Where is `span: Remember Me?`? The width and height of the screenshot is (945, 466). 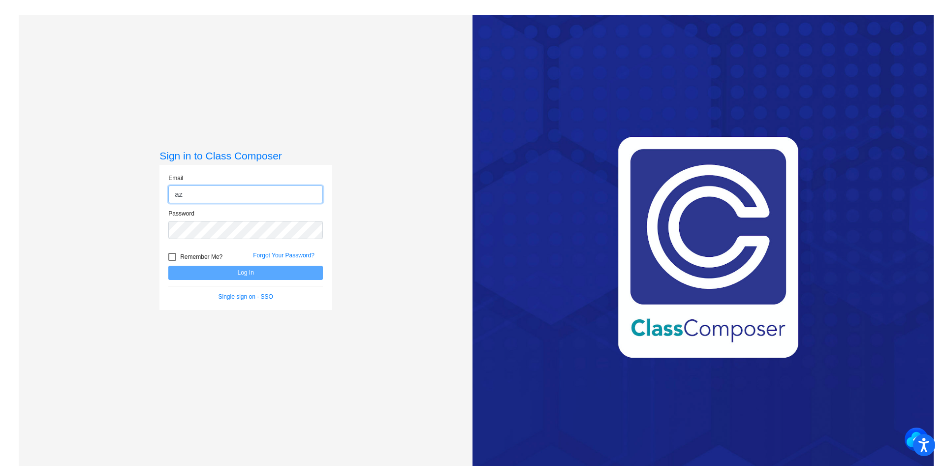
span: Remember Me? is located at coordinates (201, 257).